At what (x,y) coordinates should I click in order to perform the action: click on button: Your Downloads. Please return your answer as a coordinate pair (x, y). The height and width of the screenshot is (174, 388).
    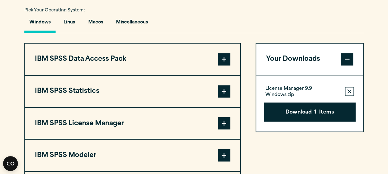
    Looking at the image, I should click on (310, 59).